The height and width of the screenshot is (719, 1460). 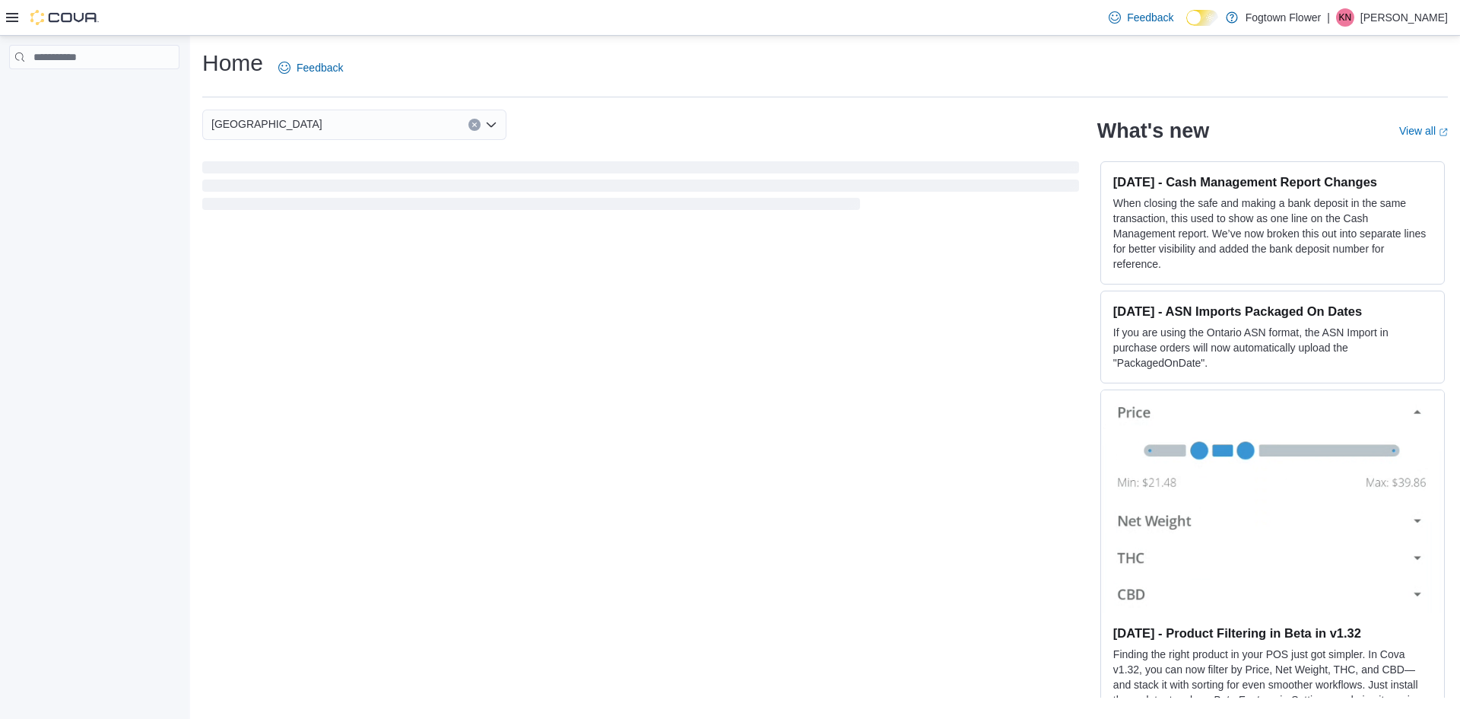 I want to click on button: Open list of options, so click(x=491, y=125).